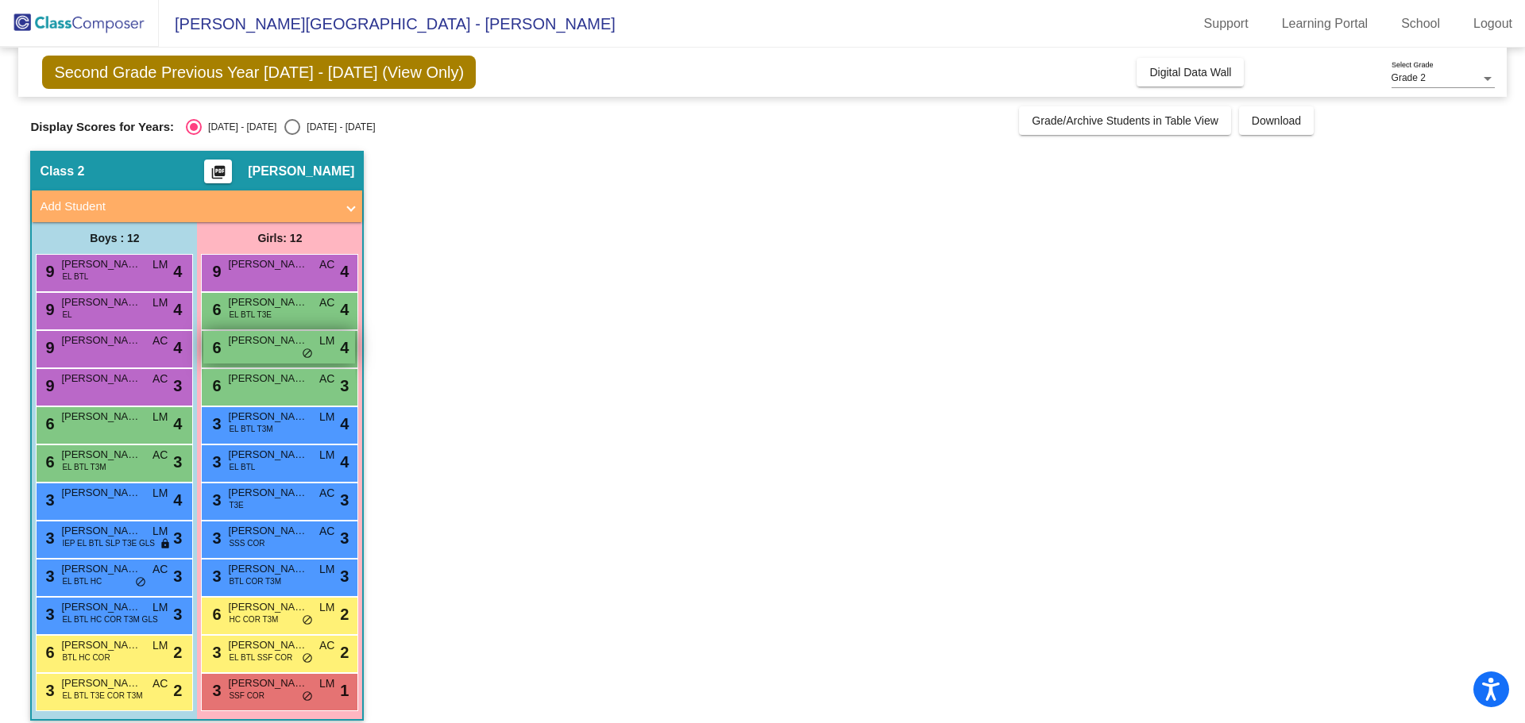 The width and height of the screenshot is (1525, 723). I want to click on span: Display Scores for Years:, so click(102, 127).